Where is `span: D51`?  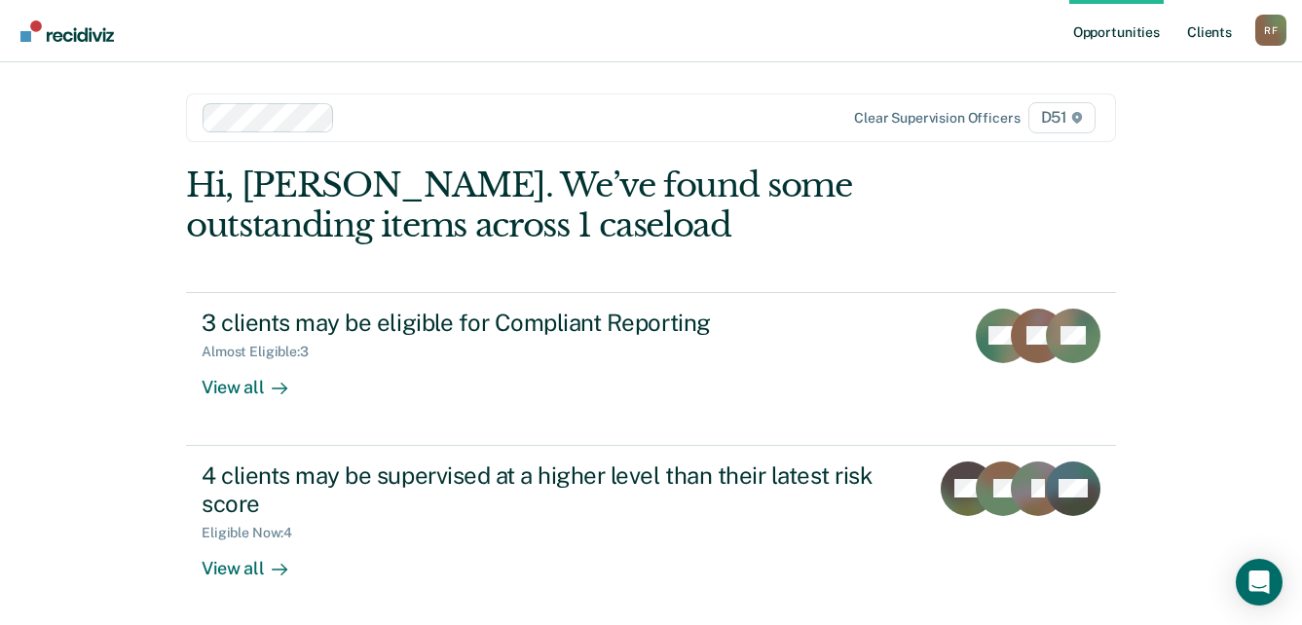
span: D51 is located at coordinates (1062, 118).